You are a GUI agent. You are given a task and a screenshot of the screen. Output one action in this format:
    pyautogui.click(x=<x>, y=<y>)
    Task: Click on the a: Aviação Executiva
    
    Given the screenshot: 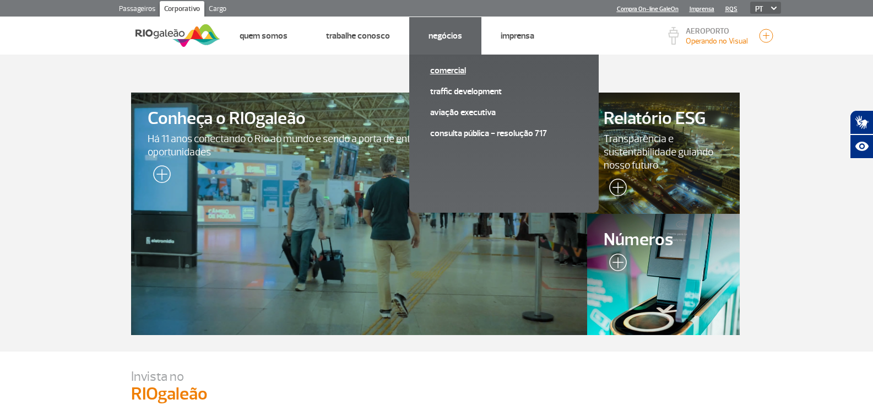 What is the action you would take?
    pyautogui.click(x=504, y=112)
    